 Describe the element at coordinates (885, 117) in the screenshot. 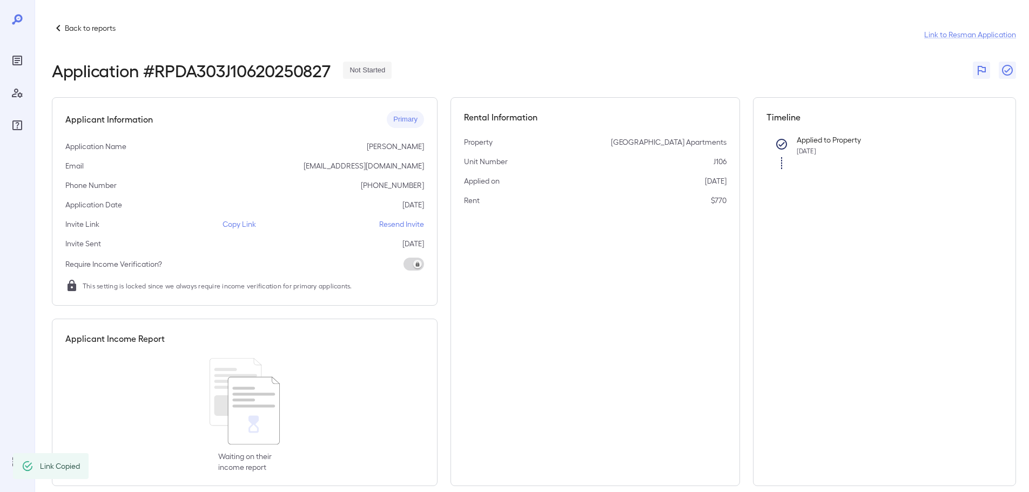

I see `h5: Timeline` at that location.